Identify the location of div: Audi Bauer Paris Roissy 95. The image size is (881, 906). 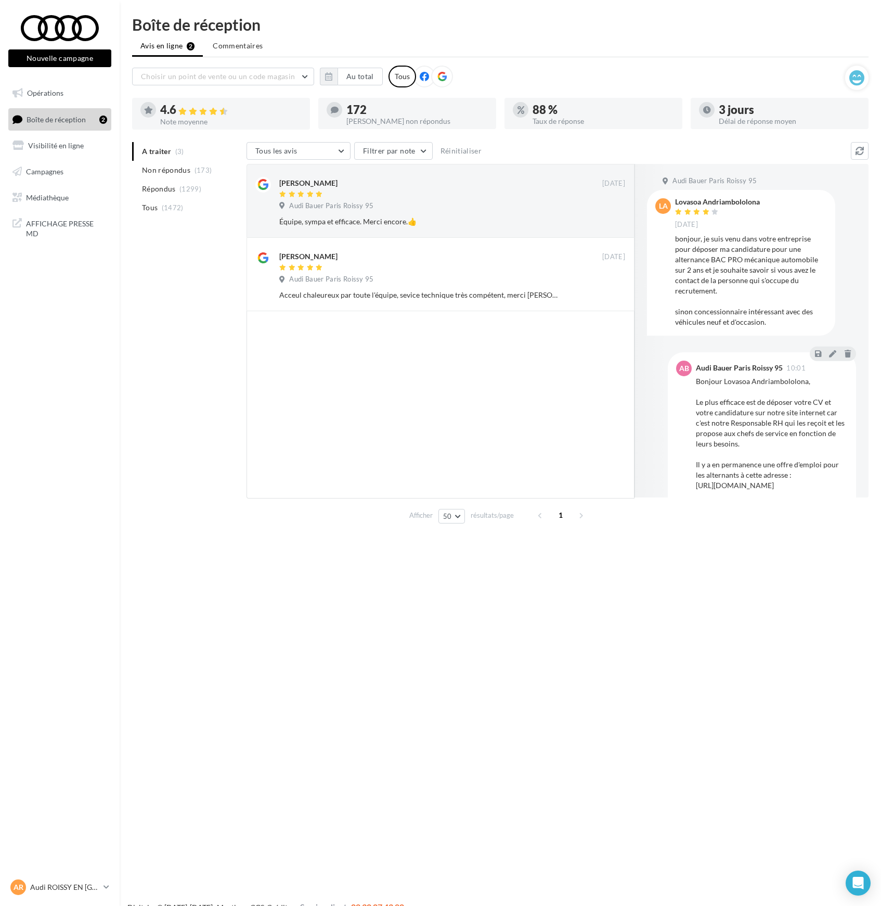
(739, 368).